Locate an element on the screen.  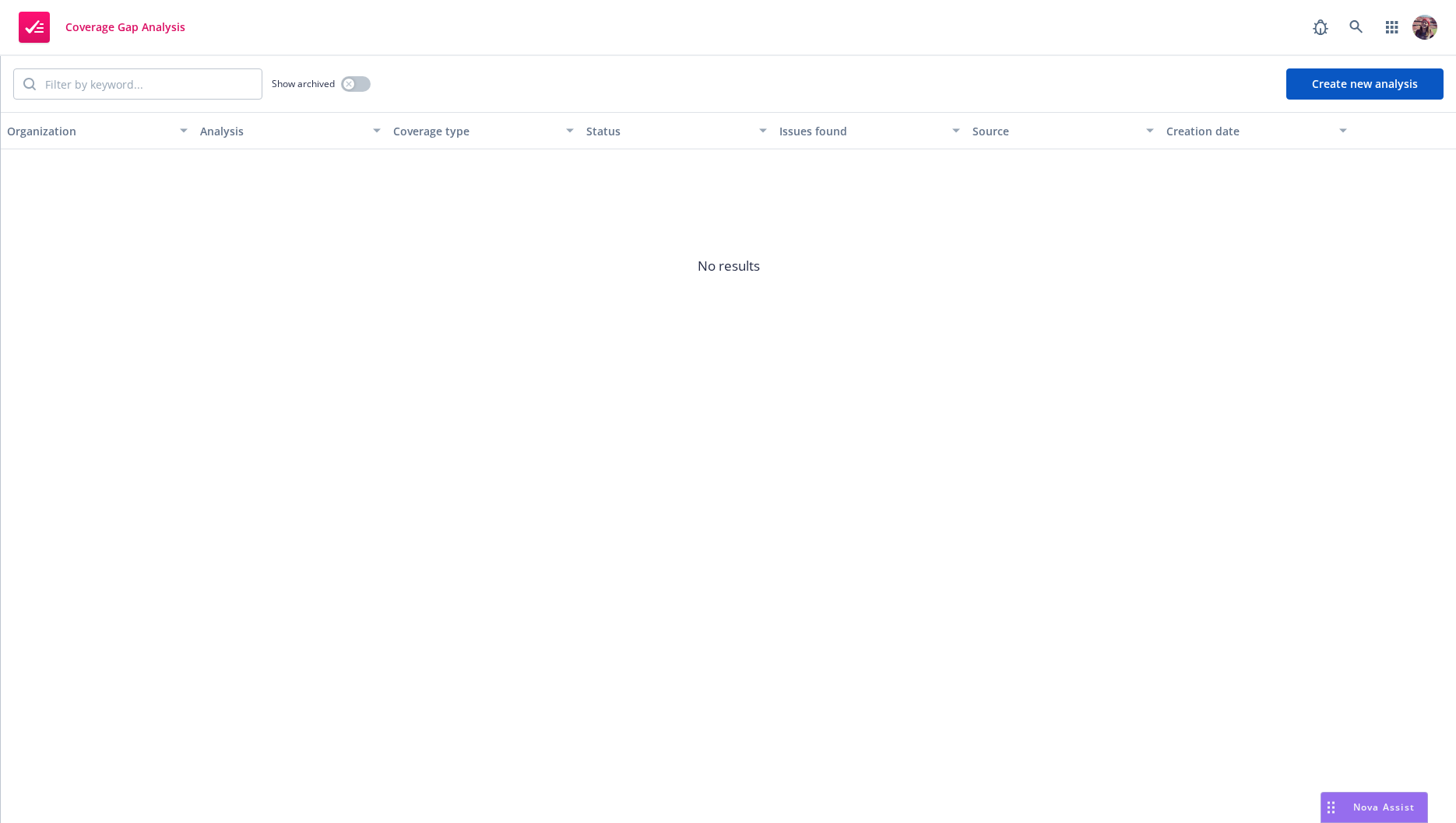
a: Search is located at coordinates (1356, 27).